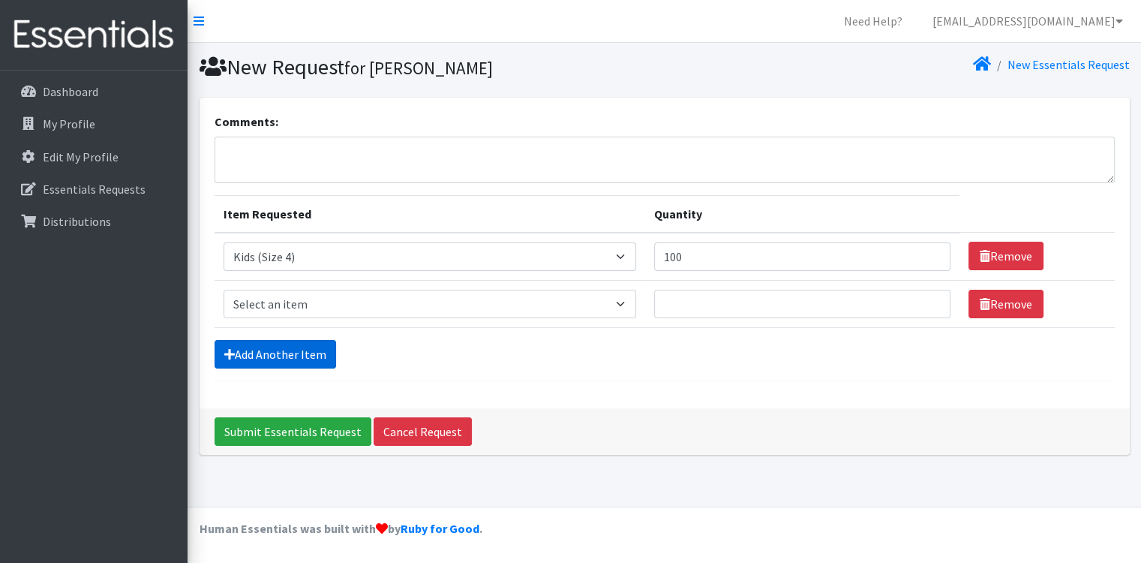  I want to click on p: Distributions, so click(77, 221).